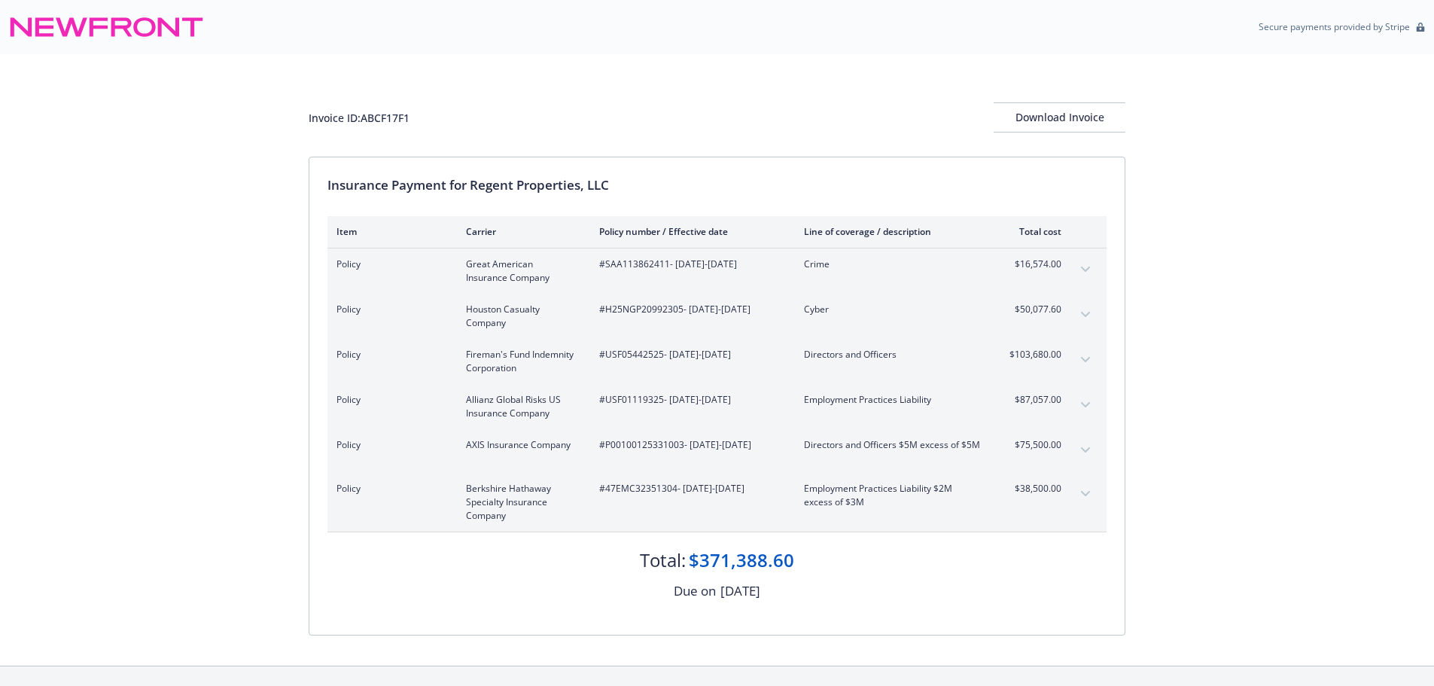  What do you see at coordinates (1033, 231) in the screenshot?
I see `div: Total cost` at bounding box center [1033, 231].